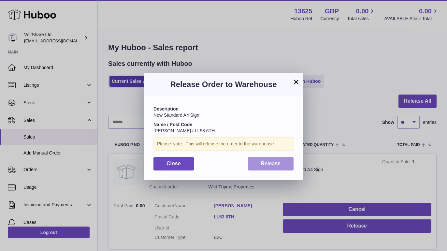  What do you see at coordinates (223, 84) in the screenshot?
I see `h3: Release Order to Warehouse` at bounding box center [223, 84].